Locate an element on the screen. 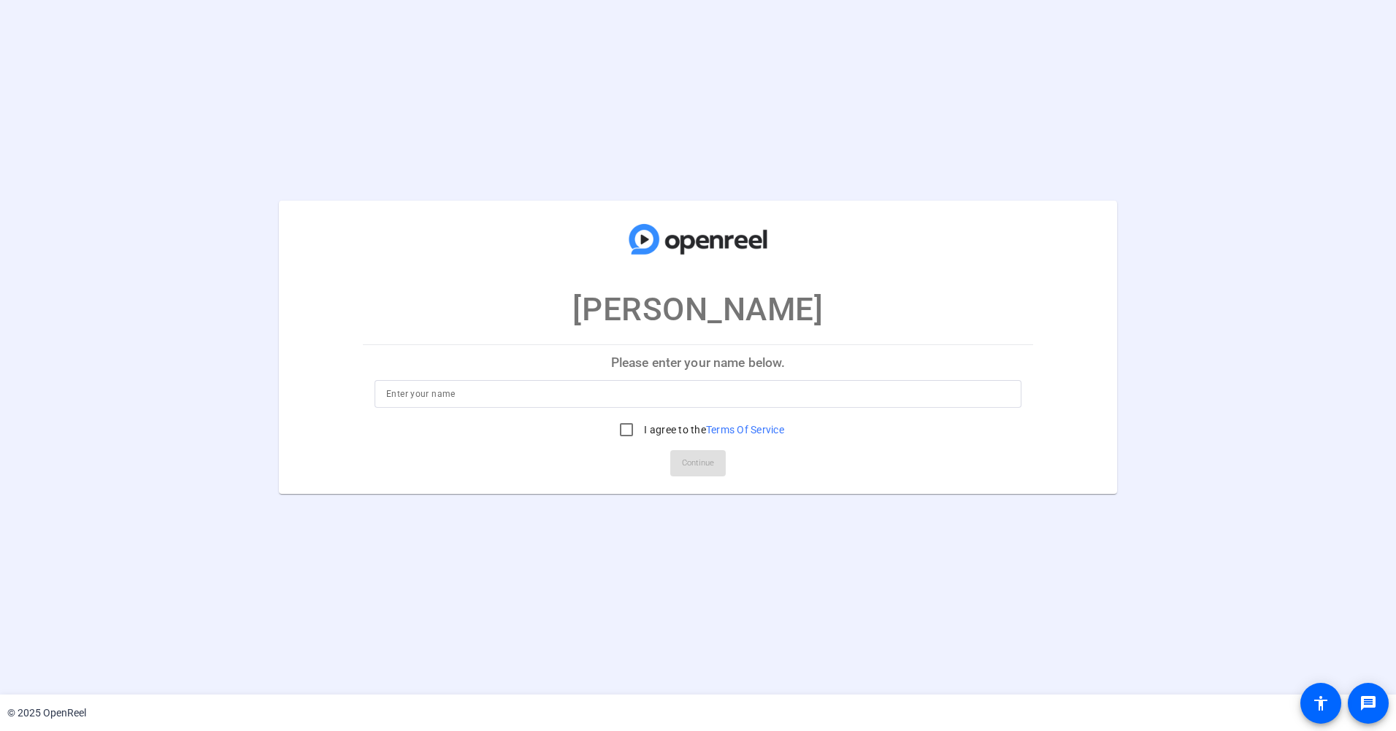 This screenshot has width=1396, height=731. mat-icon: message is located at coordinates (1368, 704).